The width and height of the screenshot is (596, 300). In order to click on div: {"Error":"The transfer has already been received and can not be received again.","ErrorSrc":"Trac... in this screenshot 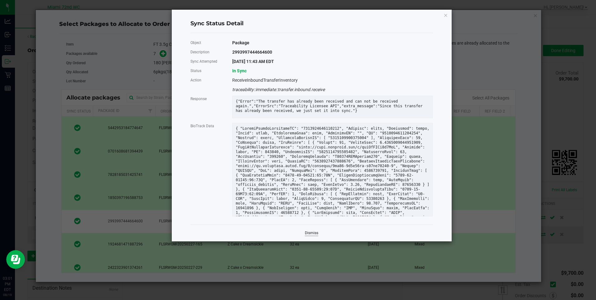, I will do `click(333, 106)`.